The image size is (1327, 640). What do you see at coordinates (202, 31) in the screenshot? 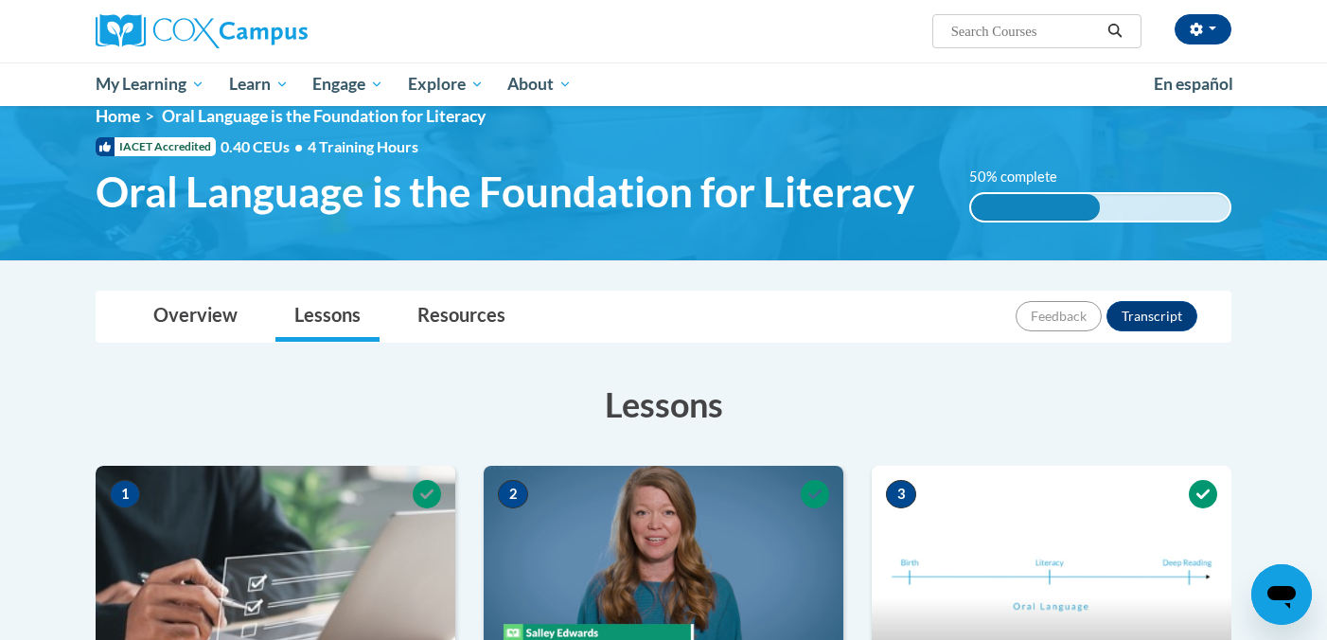
I see `img: Cox Campus` at bounding box center [202, 31].